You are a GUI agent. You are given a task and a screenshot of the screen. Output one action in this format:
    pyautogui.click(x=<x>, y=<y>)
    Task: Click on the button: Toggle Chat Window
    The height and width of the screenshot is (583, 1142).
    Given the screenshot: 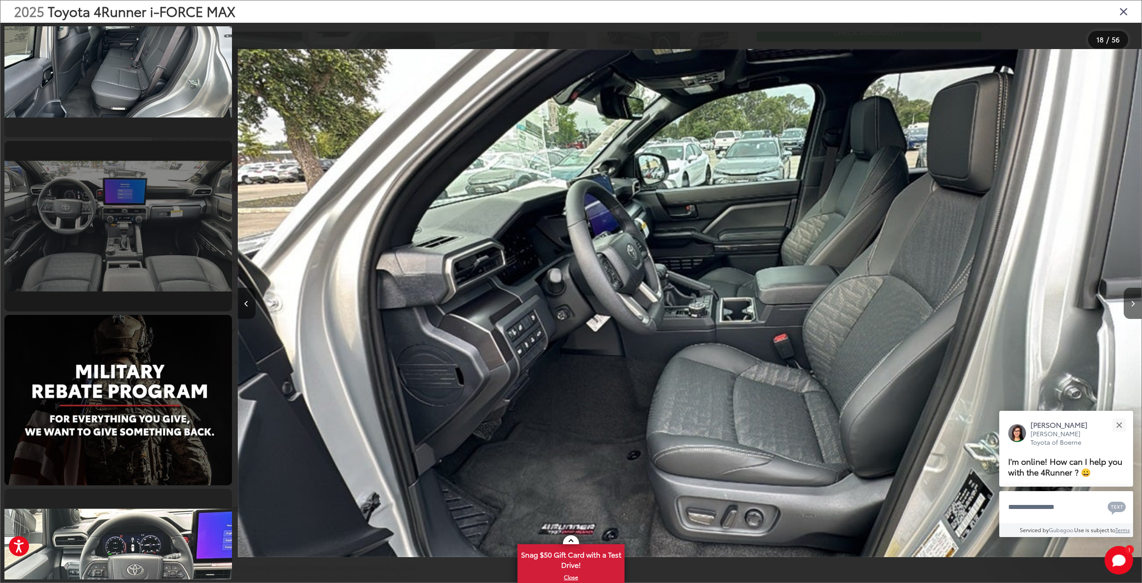 What is the action you would take?
    pyautogui.click(x=1119, y=561)
    